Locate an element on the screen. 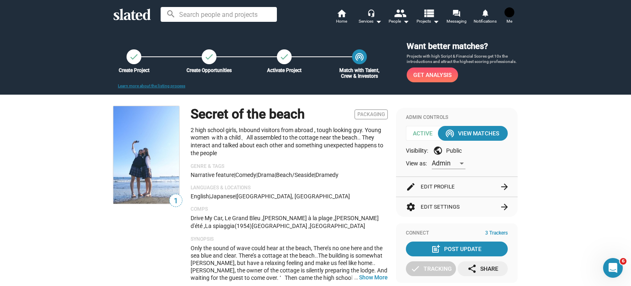  mat-icon: headset_mic is located at coordinates (371, 13).